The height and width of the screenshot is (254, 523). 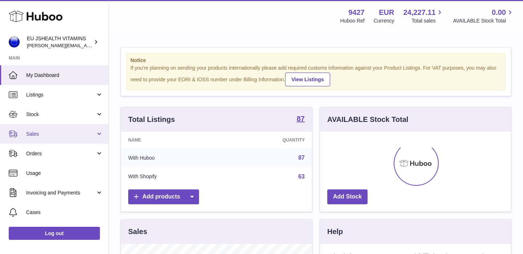 What do you see at coordinates (172, 158) in the screenshot?
I see `td: With Huboo` at bounding box center [172, 158].